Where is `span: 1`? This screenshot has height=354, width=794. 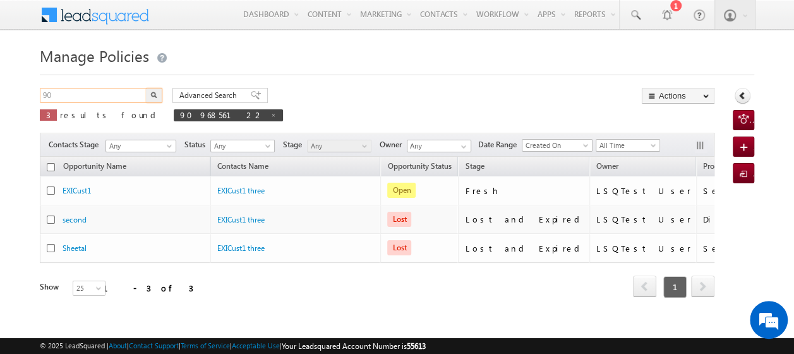 span: 1 is located at coordinates (675, 287).